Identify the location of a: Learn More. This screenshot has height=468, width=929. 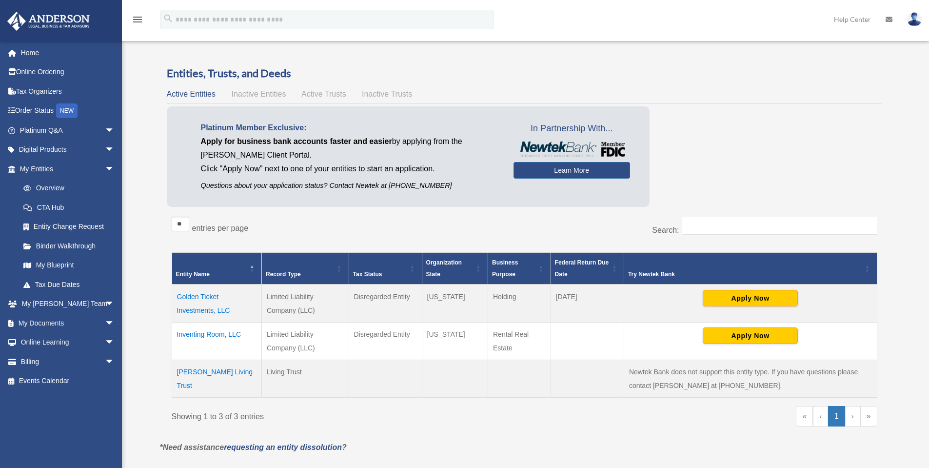
(571, 170).